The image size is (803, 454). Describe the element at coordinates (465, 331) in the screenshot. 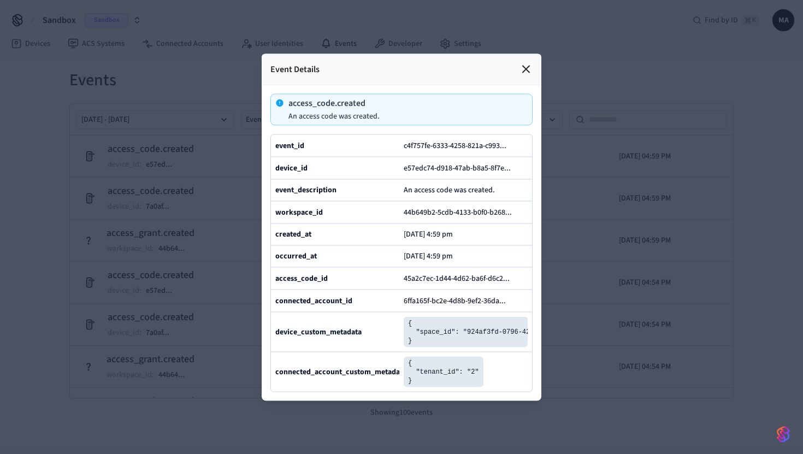

I see `pre: { "space_id": "924af3fd-0796-4213-81b4-33d98dfe1b1b" }` at that location.